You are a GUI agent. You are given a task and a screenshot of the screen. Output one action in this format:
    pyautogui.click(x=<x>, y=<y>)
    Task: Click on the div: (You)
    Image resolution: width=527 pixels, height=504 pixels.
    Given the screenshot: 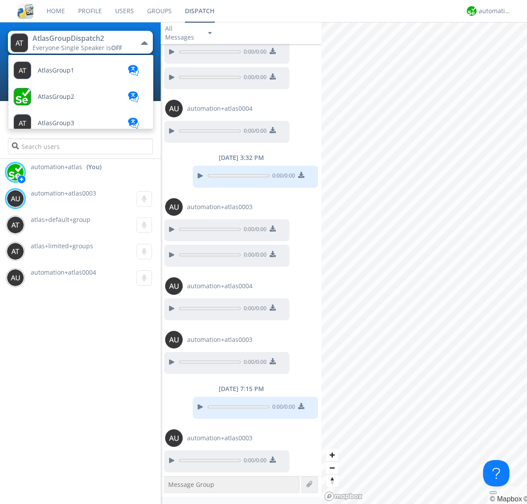 What is the action you would take?
    pyautogui.click(x=94, y=167)
    